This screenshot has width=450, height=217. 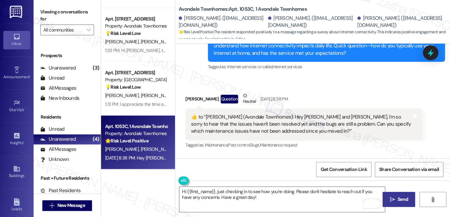 I want to click on span: Pest control ,, so click(x=239, y=145).